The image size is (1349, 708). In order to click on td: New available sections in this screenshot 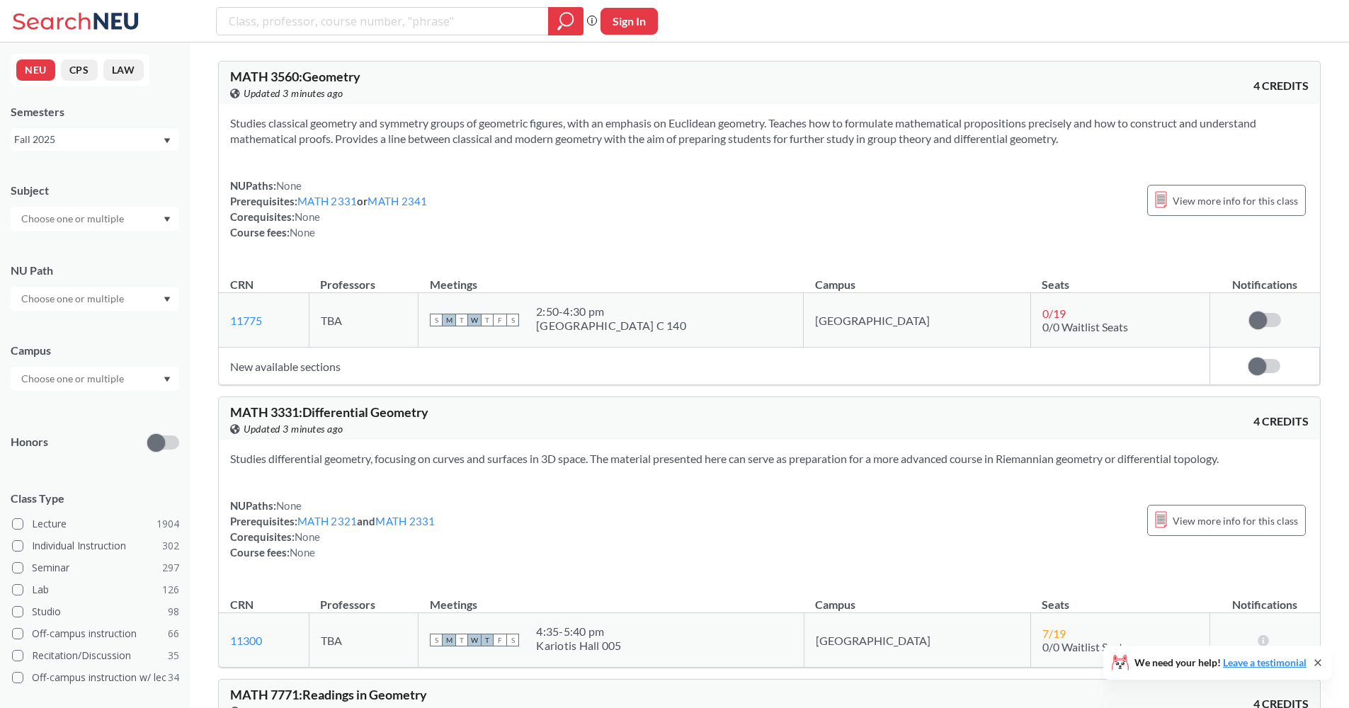, I will do `click(714, 366)`.